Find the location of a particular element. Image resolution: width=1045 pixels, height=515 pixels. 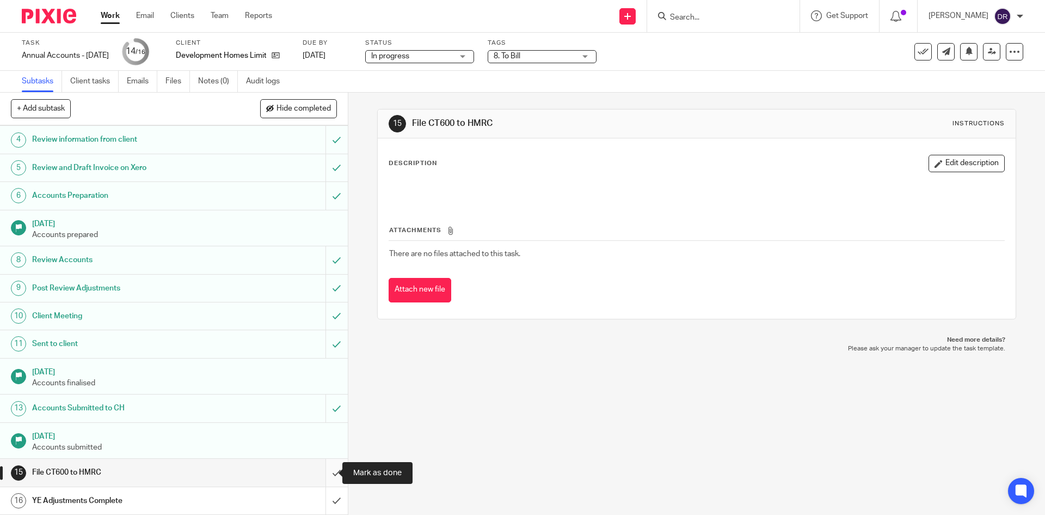

span: Attachments is located at coordinates (415, 230).